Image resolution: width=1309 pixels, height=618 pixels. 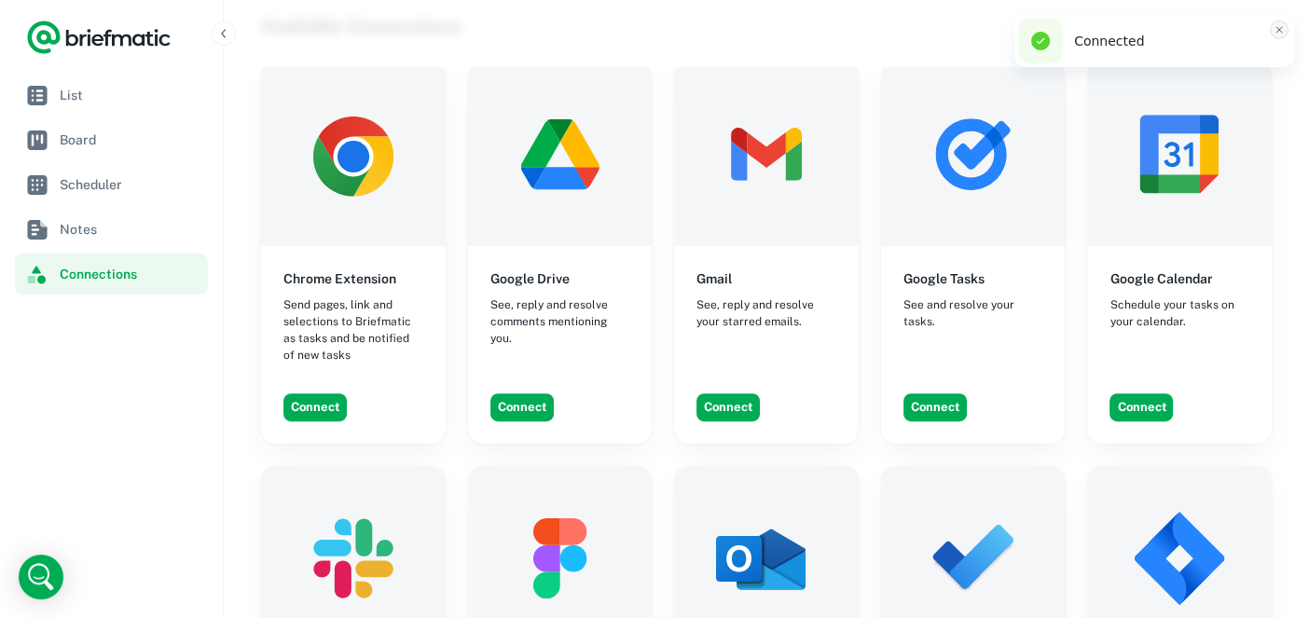 I want to click on span: List, so click(x=130, y=95).